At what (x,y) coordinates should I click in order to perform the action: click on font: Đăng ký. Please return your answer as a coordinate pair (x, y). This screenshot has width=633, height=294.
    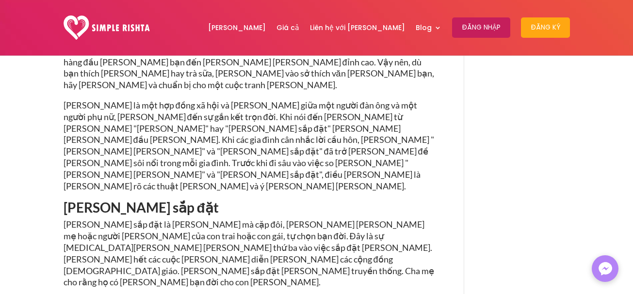
    Looking at the image, I should click on (545, 27).